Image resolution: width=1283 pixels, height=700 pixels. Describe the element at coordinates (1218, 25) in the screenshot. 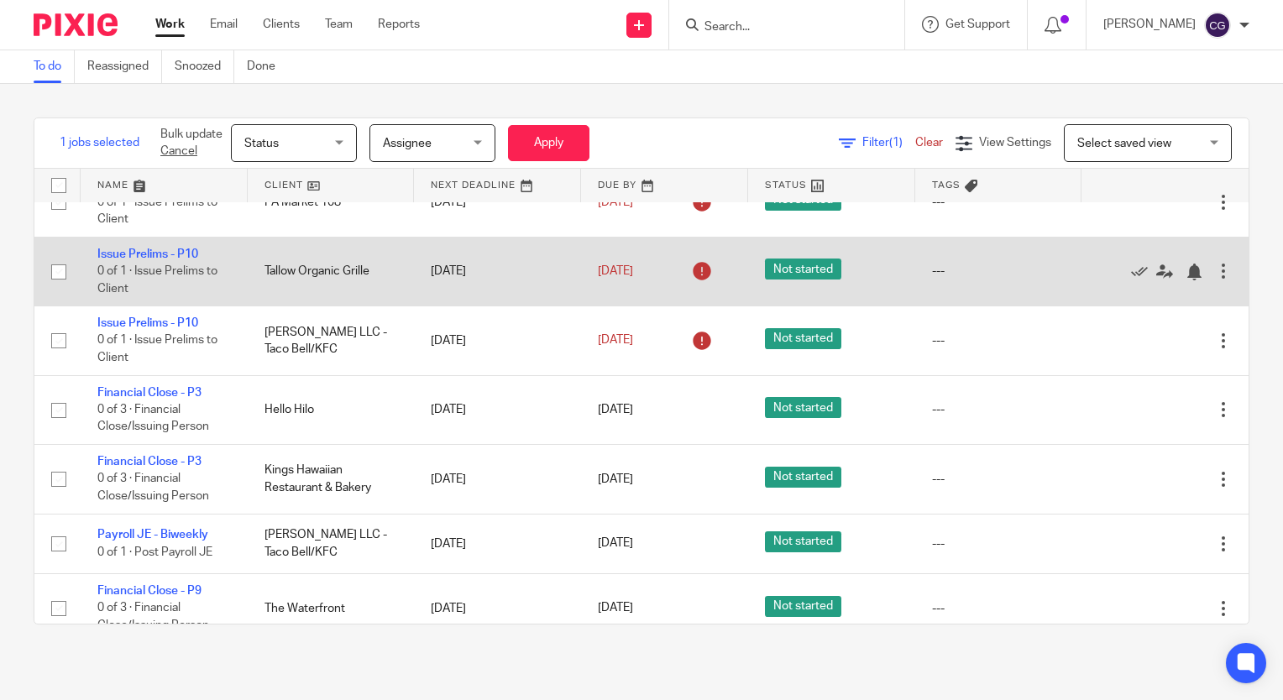

I see `img: svg%3E` at that location.